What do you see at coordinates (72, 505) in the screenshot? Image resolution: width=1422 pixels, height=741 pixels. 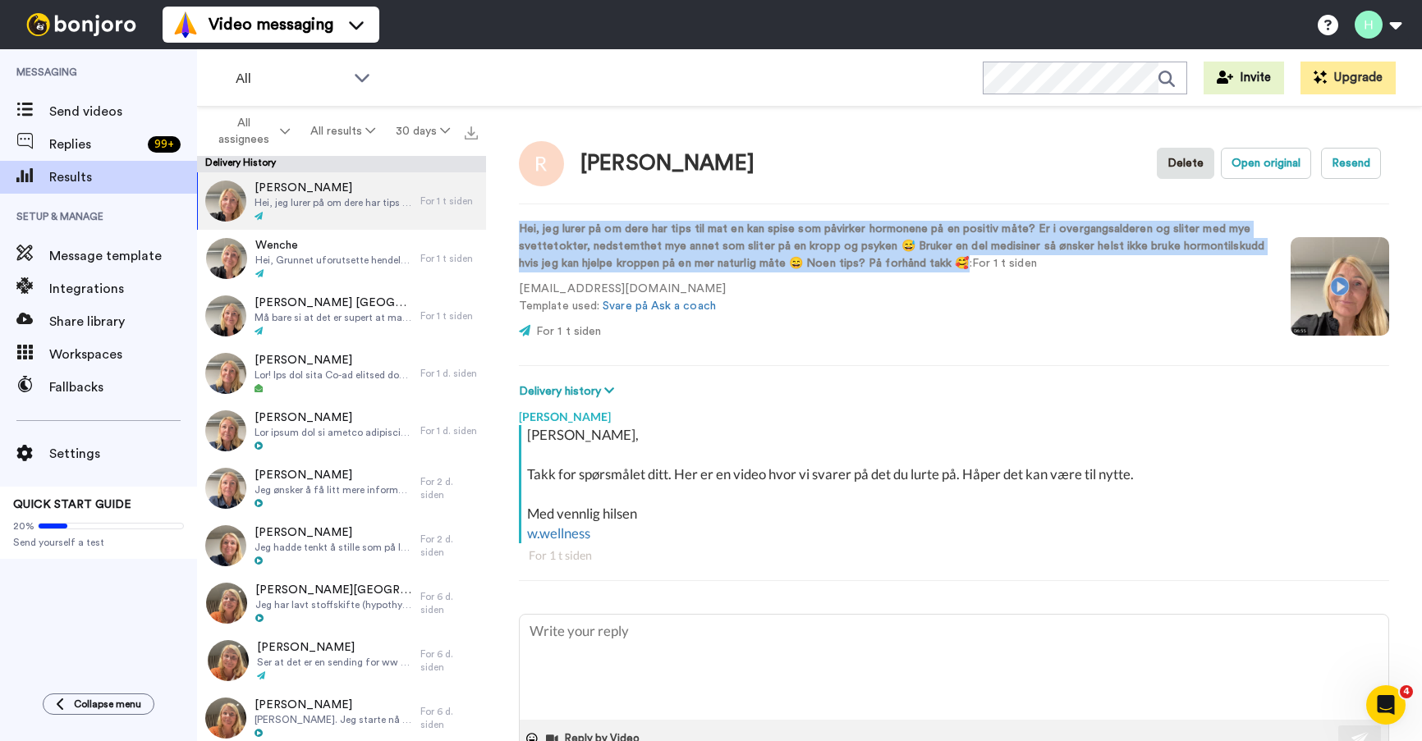 I see `span: QUICK START GUIDE` at bounding box center [72, 505].